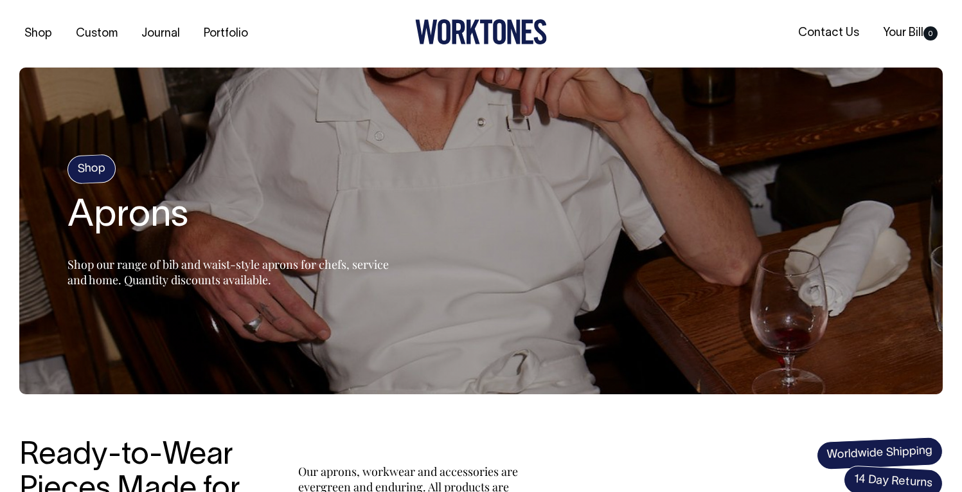 This screenshot has width=962, height=492. Describe the element at coordinates (38, 33) in the screenshot. I see `a: Shop` at that location.